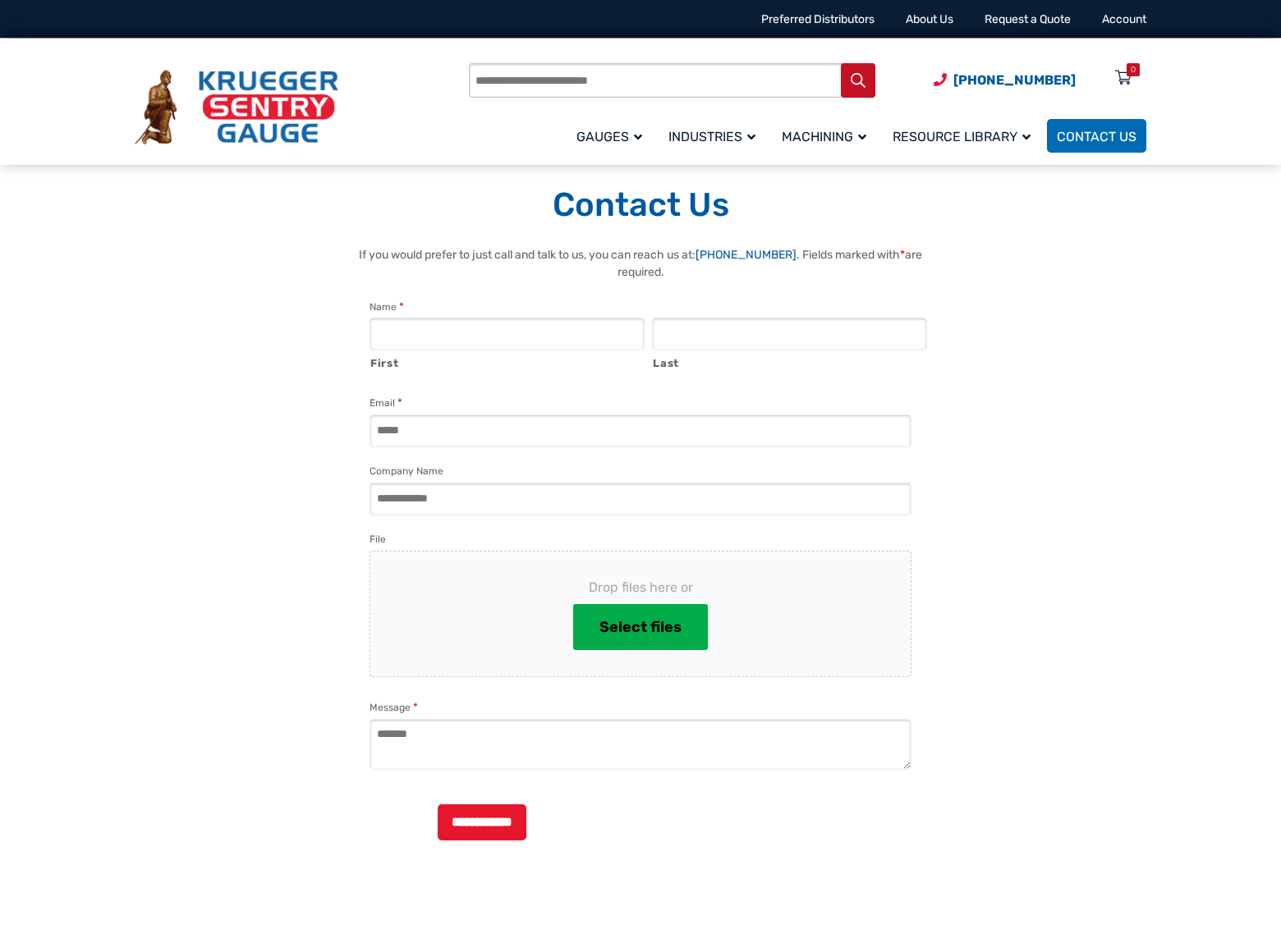 The height and width of the screenshot is (952, 1281). I want to click on a: About Us, so click(929, 19).